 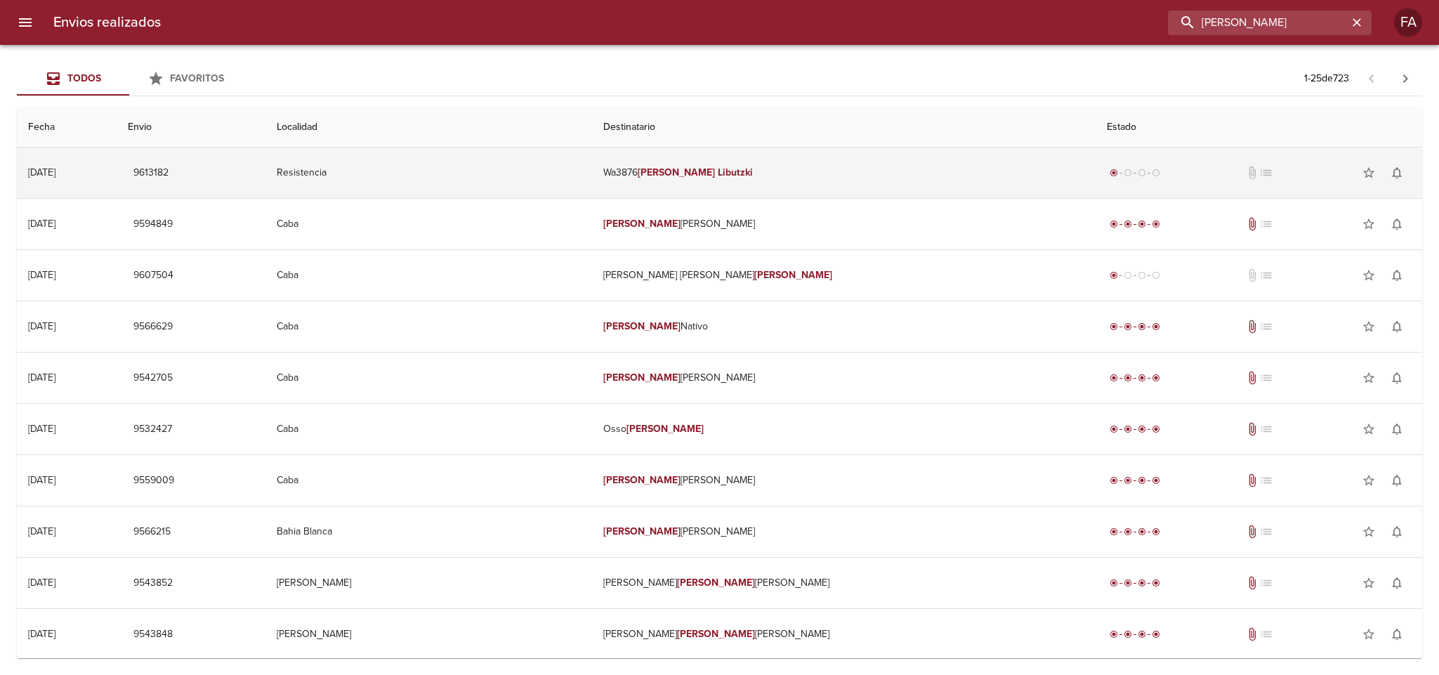 I want to click on th: Envio, so click(x=191, y=127).